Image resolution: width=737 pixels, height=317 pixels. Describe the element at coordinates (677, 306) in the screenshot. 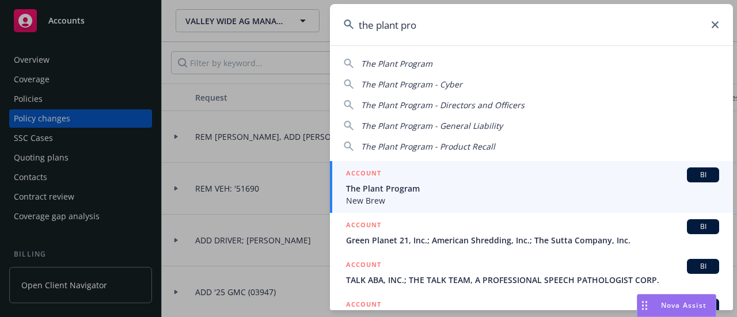

I see `button: Nova Assist` at that location.